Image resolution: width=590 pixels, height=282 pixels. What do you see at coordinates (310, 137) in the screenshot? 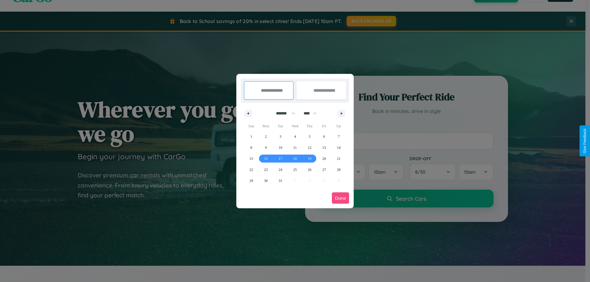
I see `button: 5` at bounding box center [310, 137].